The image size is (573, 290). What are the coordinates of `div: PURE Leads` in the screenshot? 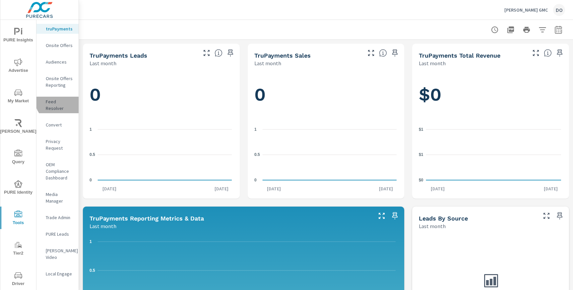 It's located at (57, 234).